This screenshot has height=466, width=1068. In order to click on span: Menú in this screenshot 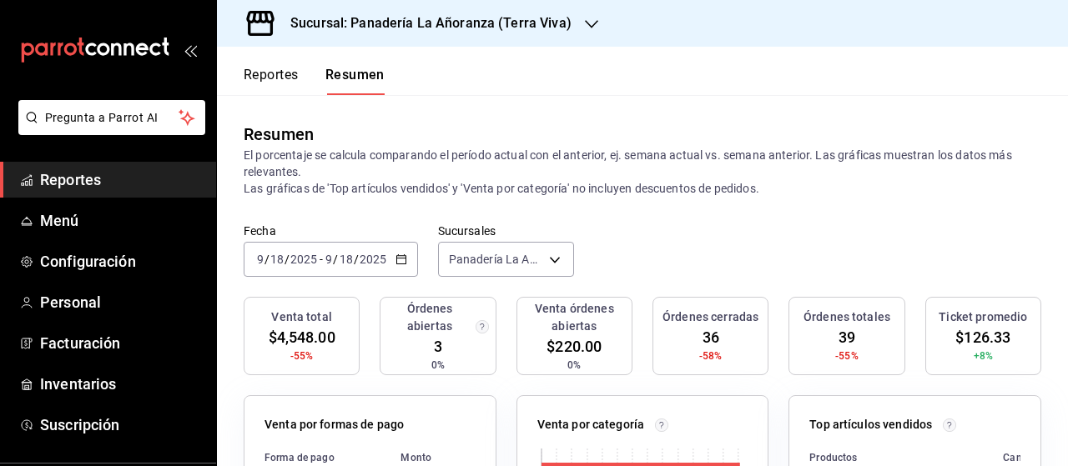, I will do `click(121, 220)`.